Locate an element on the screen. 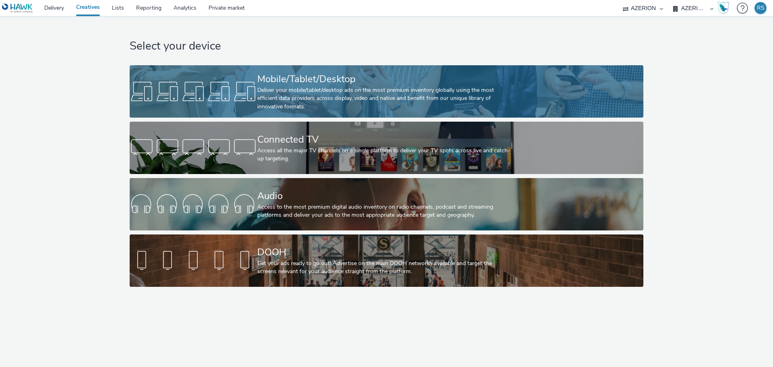 The height and width of the screenshot is (367, 773). h1: Select your device is located at coordinates (386, 46).